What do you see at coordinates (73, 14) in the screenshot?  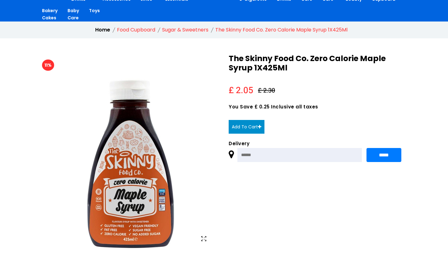 I see `a: BabyCare` at bounding box center [73, 14].